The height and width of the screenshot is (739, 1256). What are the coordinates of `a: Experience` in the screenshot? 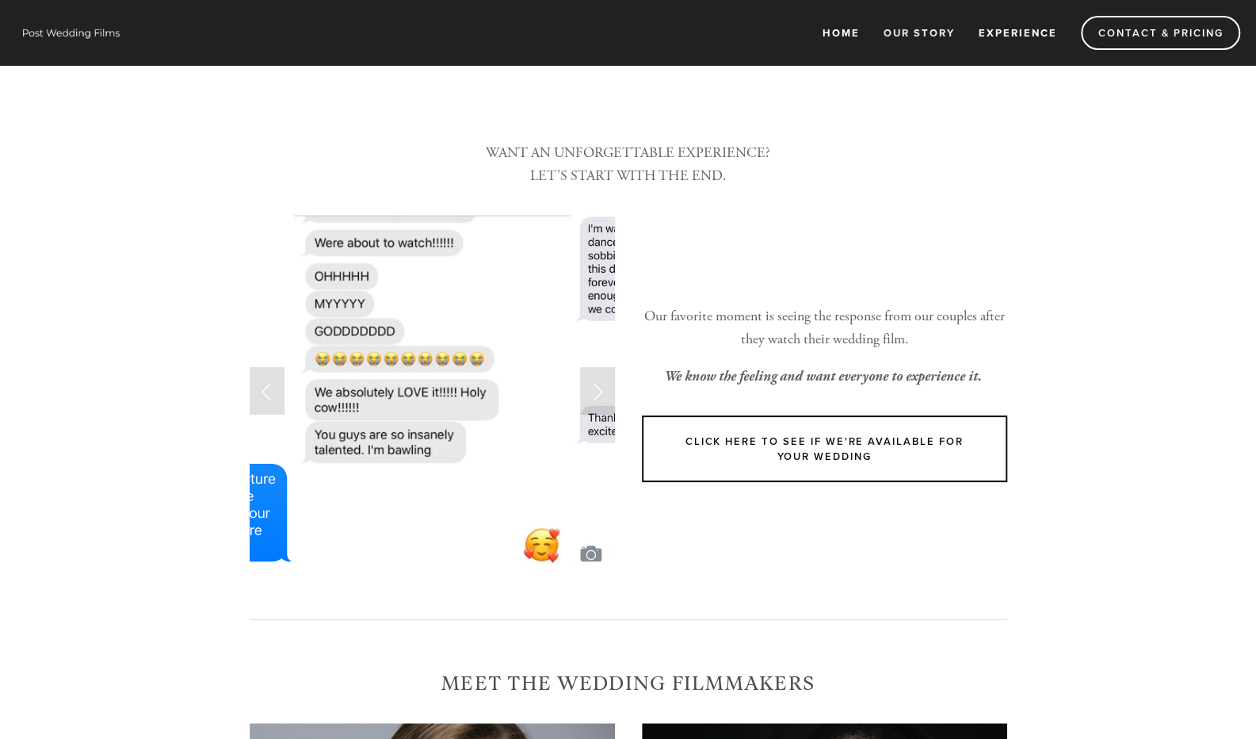 It's located at (1017, 32).